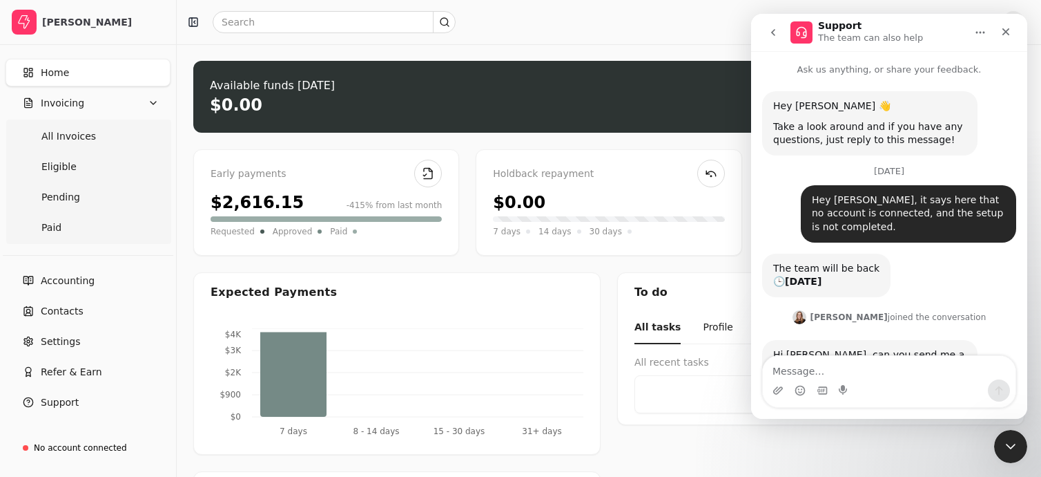 Image resolution: width=1041 pixels, height=477 pixels. What do you see at coordinates (138, 354) in the screenshot?
I see `textarea: Message…` at bounding box center [138, 354].